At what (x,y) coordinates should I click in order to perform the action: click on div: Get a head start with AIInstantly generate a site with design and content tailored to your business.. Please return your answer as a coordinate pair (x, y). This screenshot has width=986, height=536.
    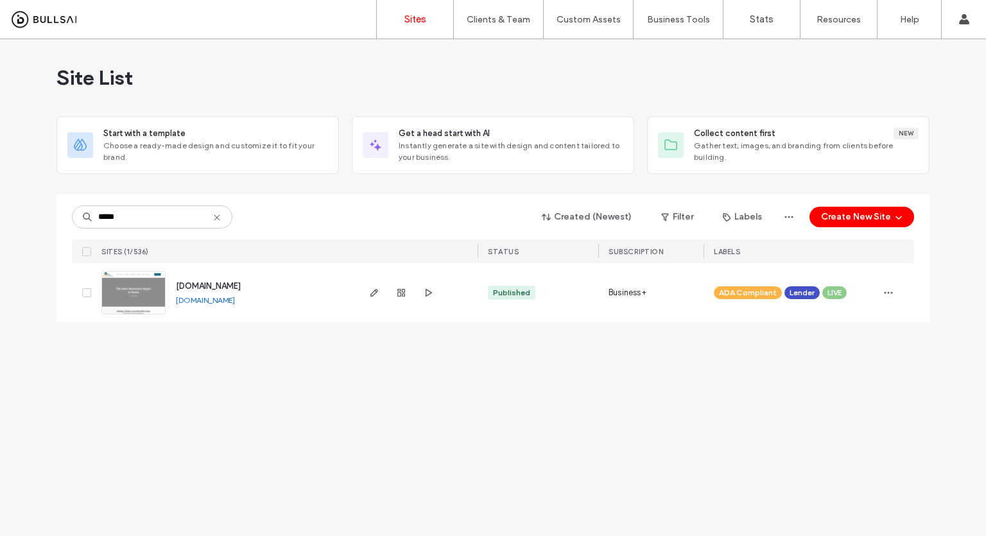
    Looking at the image, I should click on (493, 145).